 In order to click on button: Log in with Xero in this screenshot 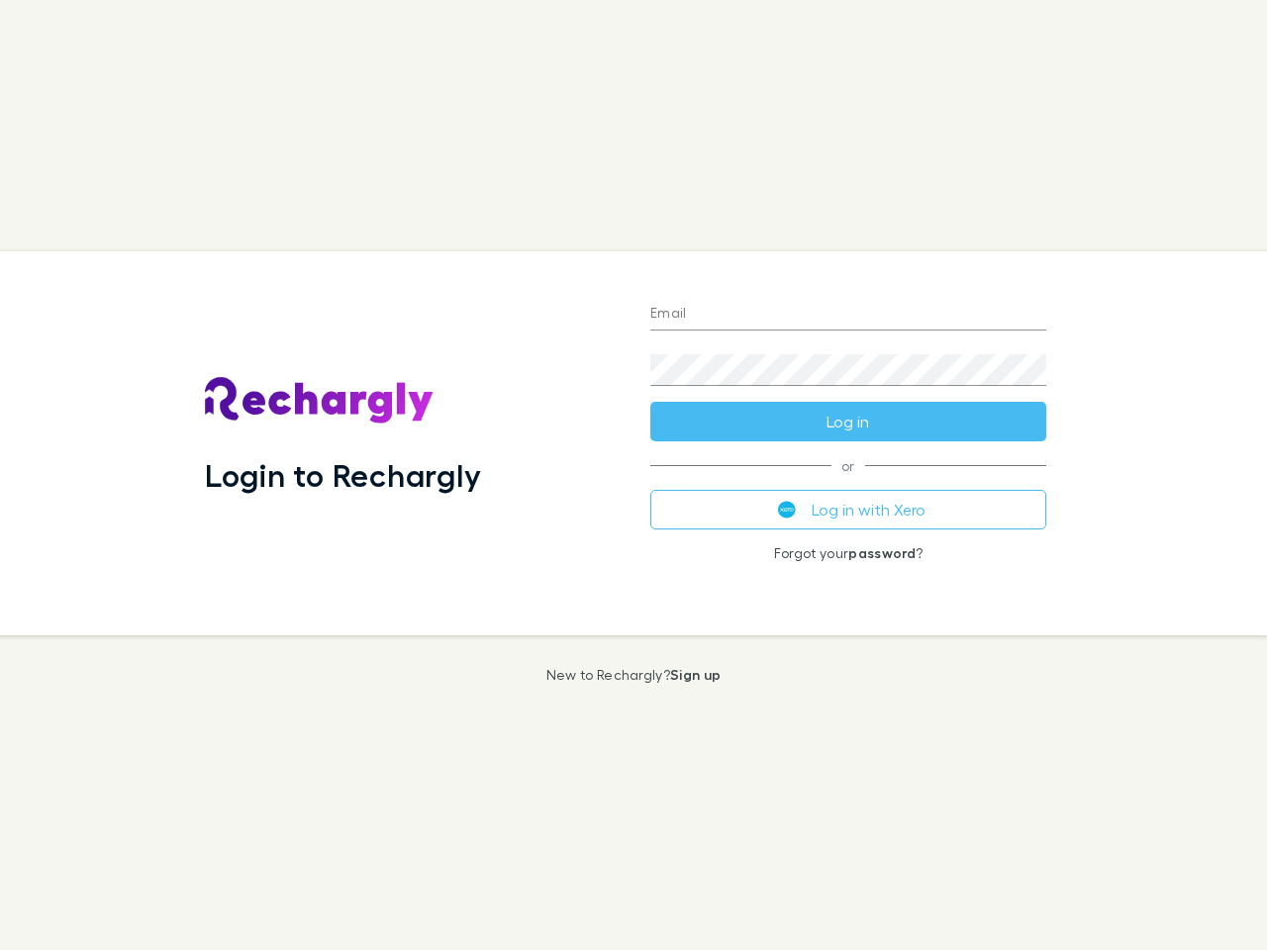, I will do `click(848, 510)`.